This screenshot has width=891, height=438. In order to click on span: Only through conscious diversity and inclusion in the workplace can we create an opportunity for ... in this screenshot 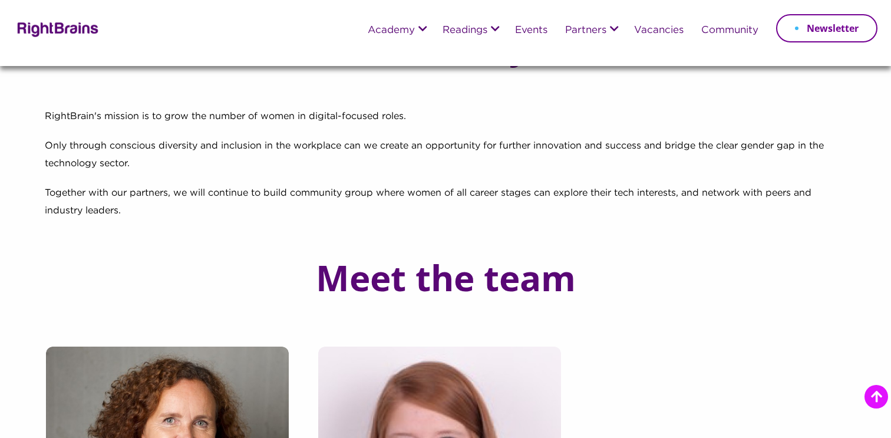, I will do `click(435, 154)`.